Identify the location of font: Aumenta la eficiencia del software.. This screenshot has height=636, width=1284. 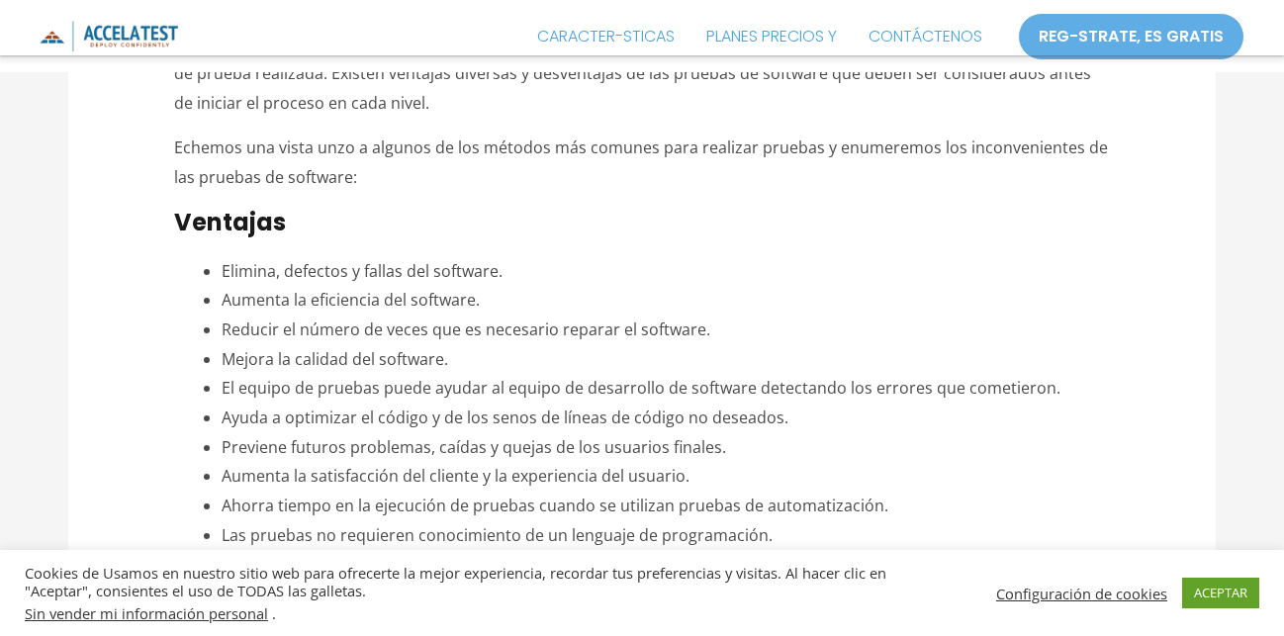
(350, 300).